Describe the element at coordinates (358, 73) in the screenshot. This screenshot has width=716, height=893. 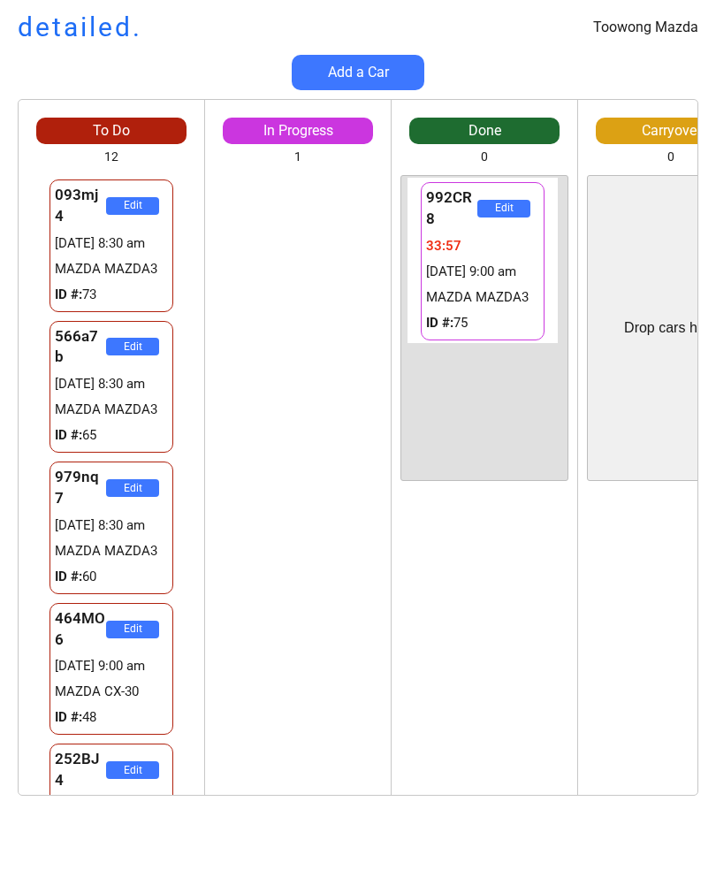
I see `button: Add a Car` at that location.